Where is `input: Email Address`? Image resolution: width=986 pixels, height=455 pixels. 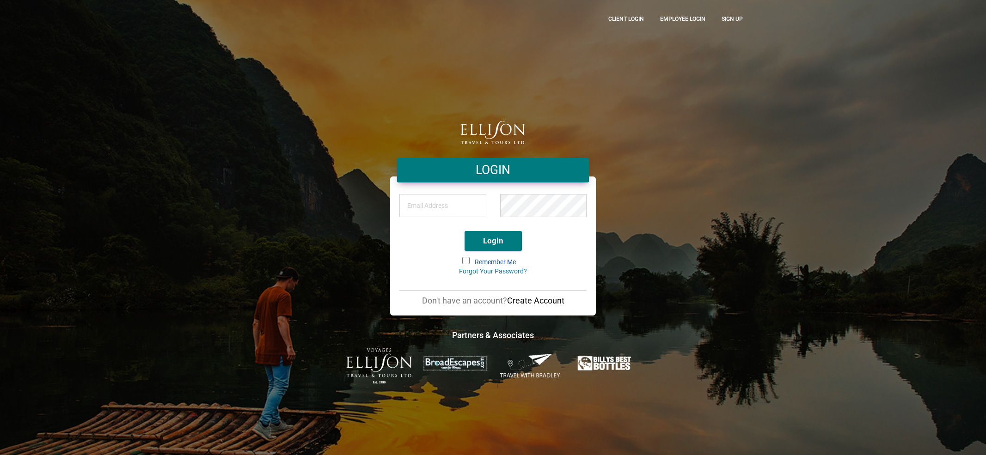
input: Email Address is located at coordinates (443, 206).